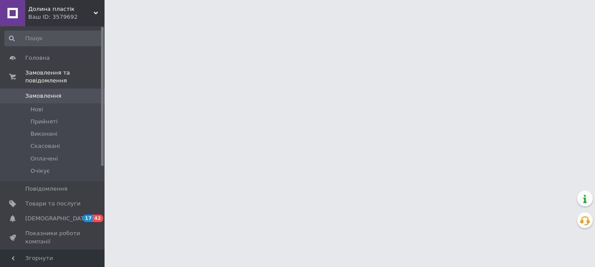 This screenshot has height=267, width=595. What do you see at coordinates (37, 109) in the screenshot?
I see `span: Нові` at bounding box center [37, 109].